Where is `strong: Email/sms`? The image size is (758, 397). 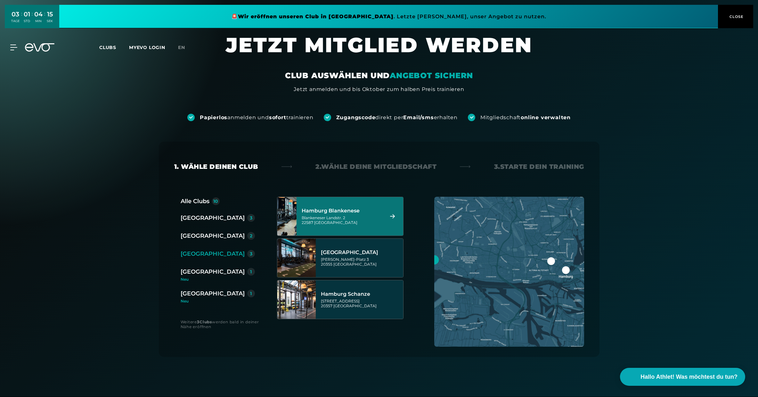 strong: Email/sms is located at coordinates (418, 117).